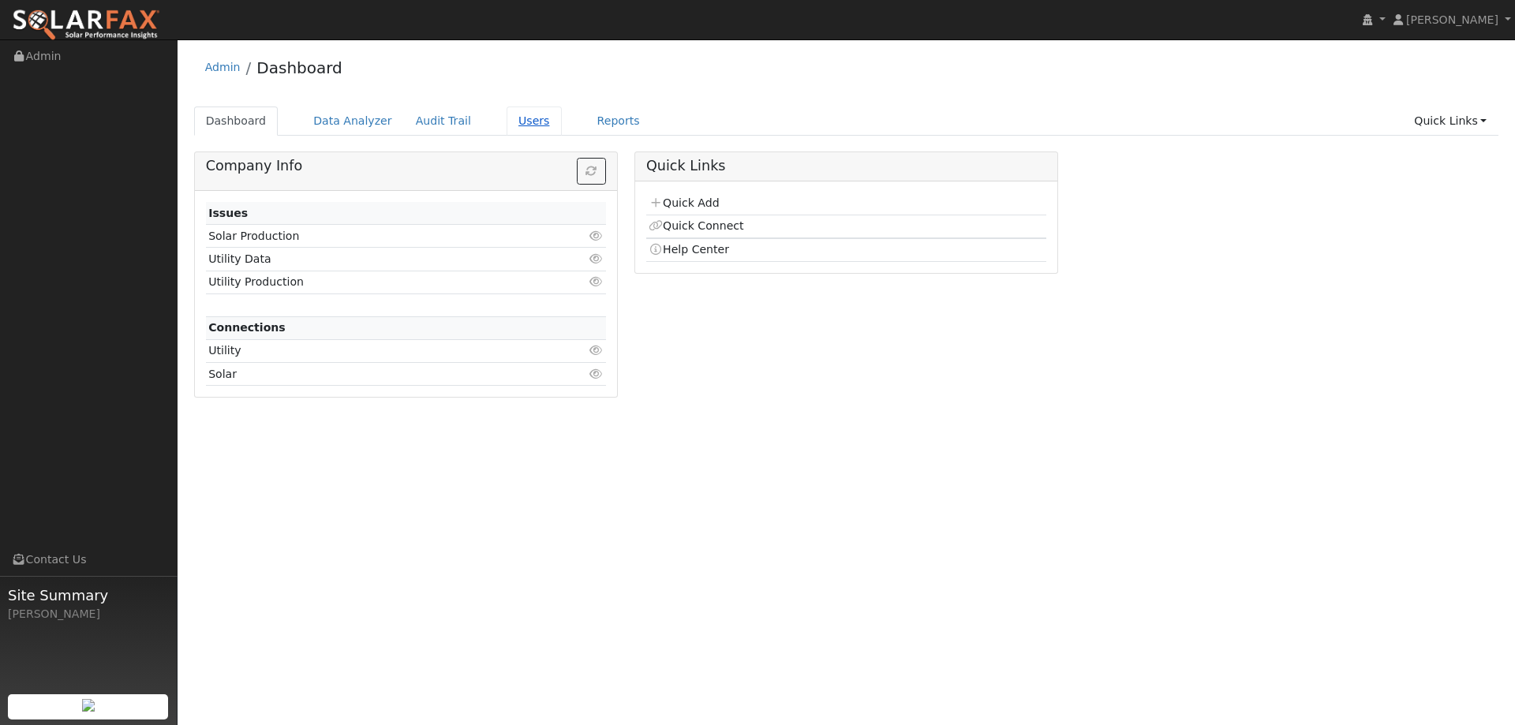 The height and width of the screenshot is (725, 1515). Describe the element at coordinates (228, 213) in the screenshot. I see `strong: Issues` at that location.